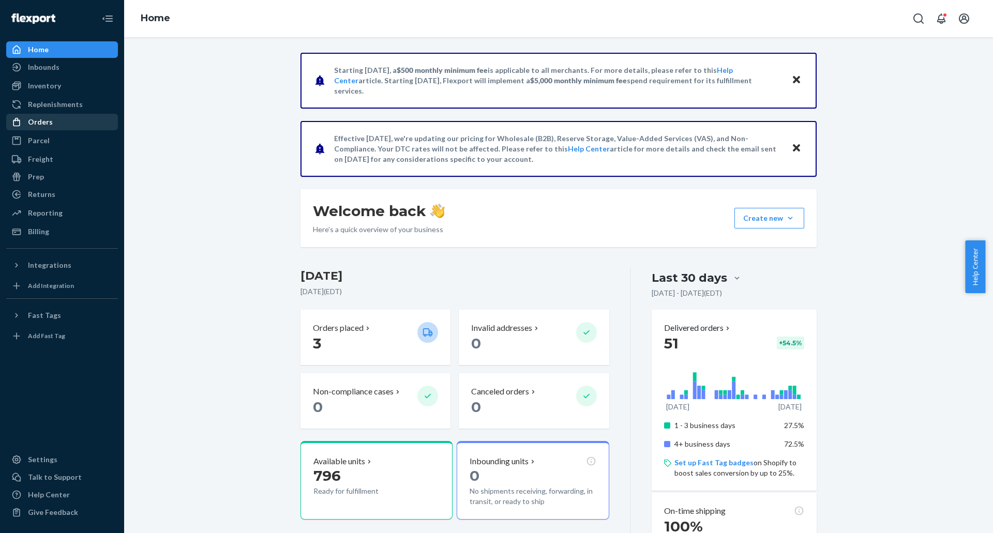  I want to click on p: Orders placed, so click(338, 328).